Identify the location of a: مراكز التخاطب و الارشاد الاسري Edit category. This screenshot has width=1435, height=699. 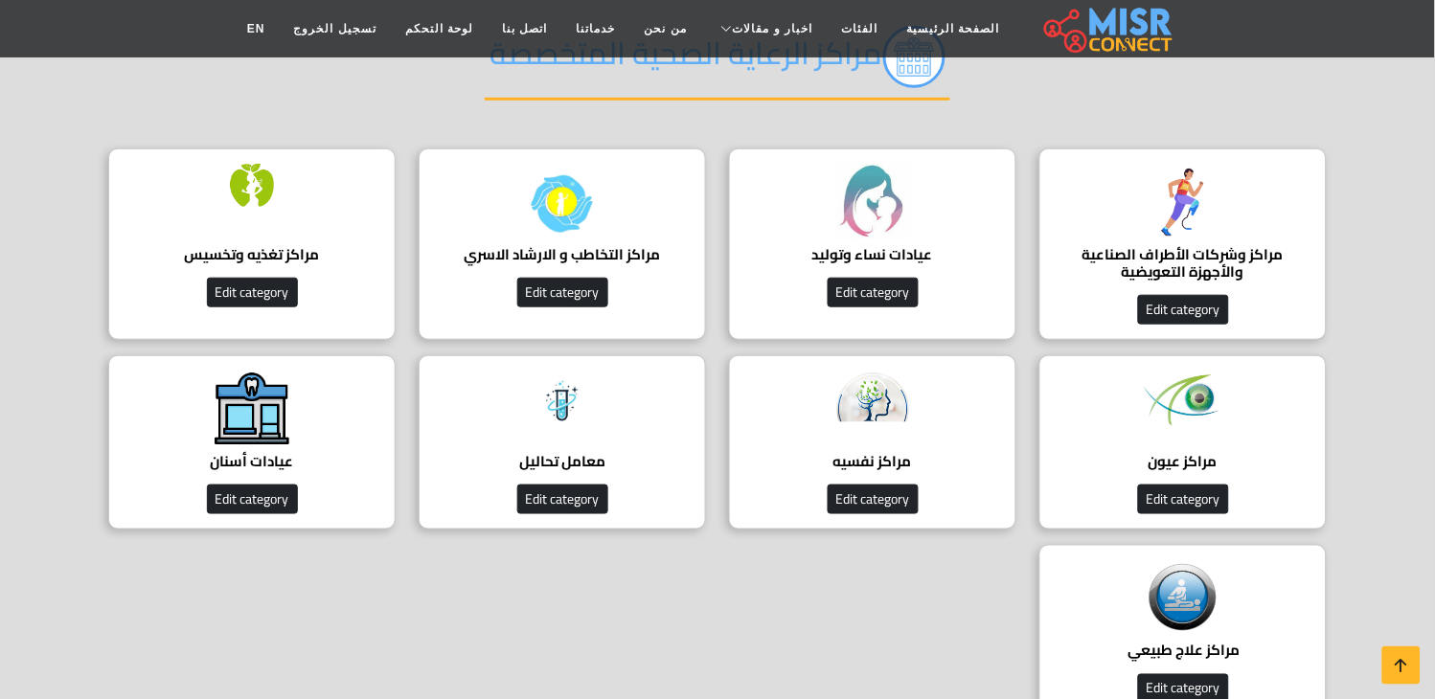
(562, 244).